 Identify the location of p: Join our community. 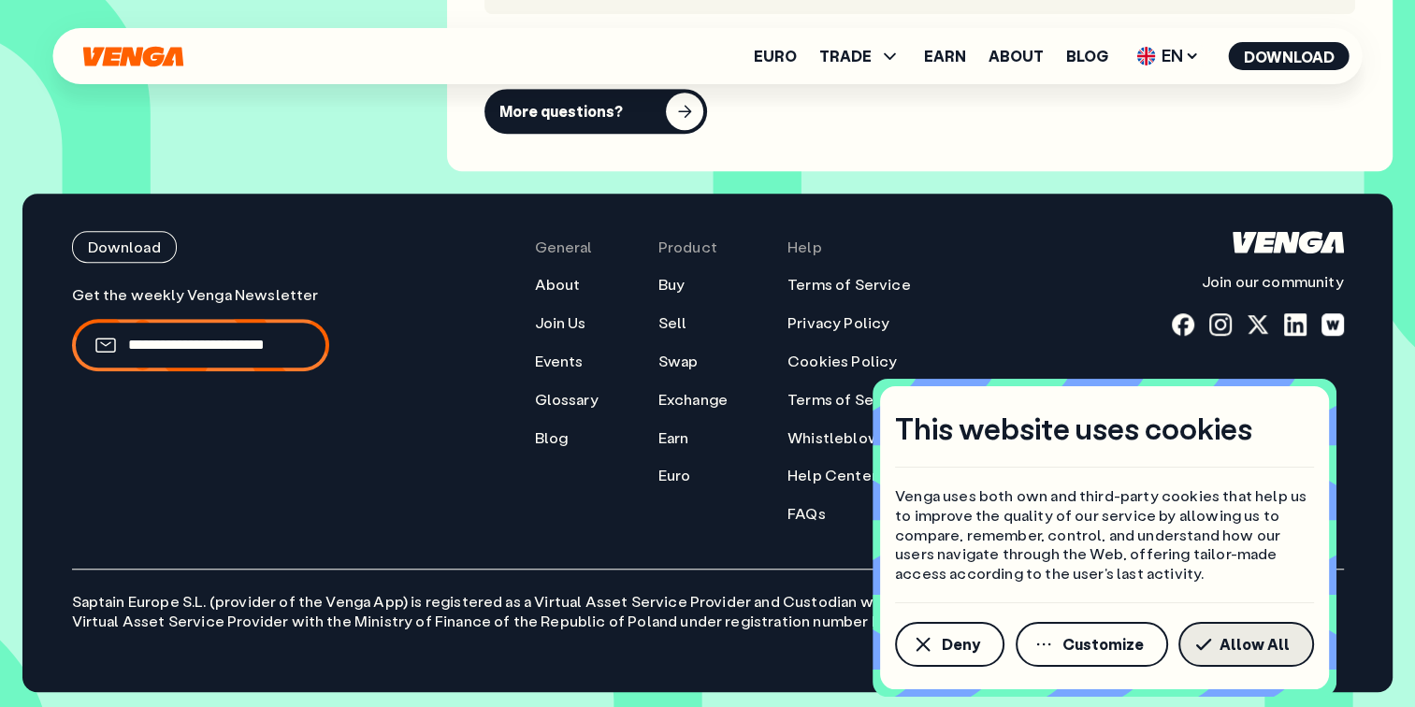
(1258, 282).